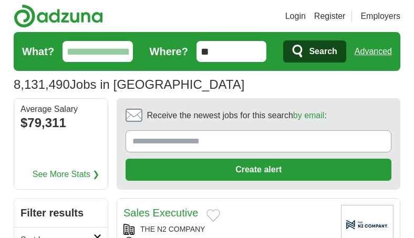  I want to click on h2: Filter results, so click(61, 213).